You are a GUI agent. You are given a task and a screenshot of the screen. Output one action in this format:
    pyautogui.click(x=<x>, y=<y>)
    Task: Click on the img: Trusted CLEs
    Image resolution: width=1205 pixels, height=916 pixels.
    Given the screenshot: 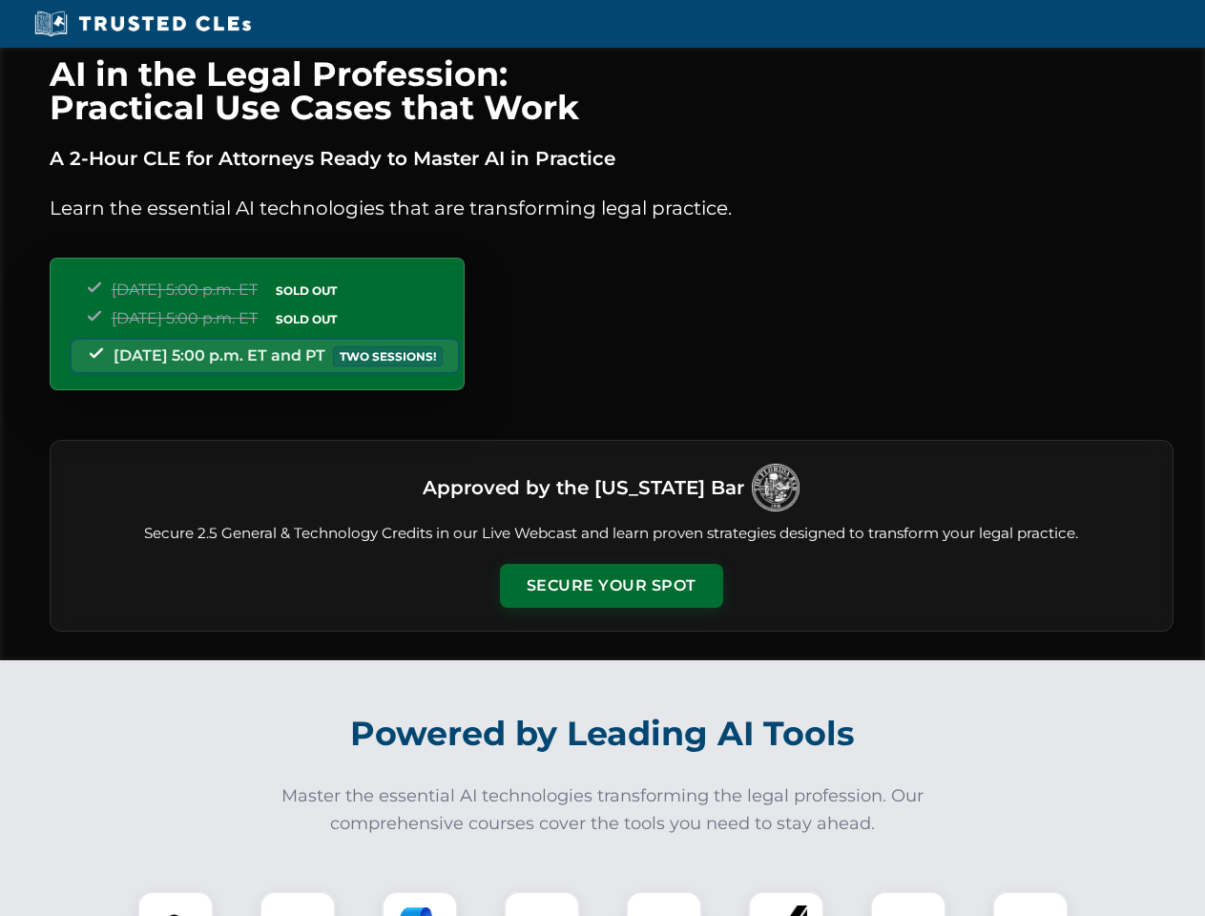 What is the action you would take?
    pyautogui.click(x=142, y=24)
    